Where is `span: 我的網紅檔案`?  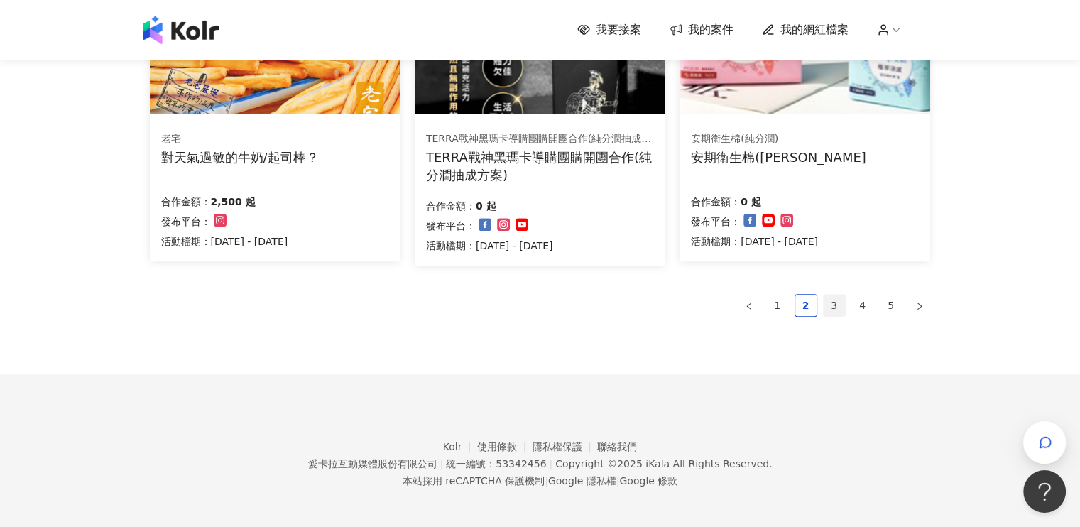
span: 我的網紅檔案 is located at coordinates (815, 30).